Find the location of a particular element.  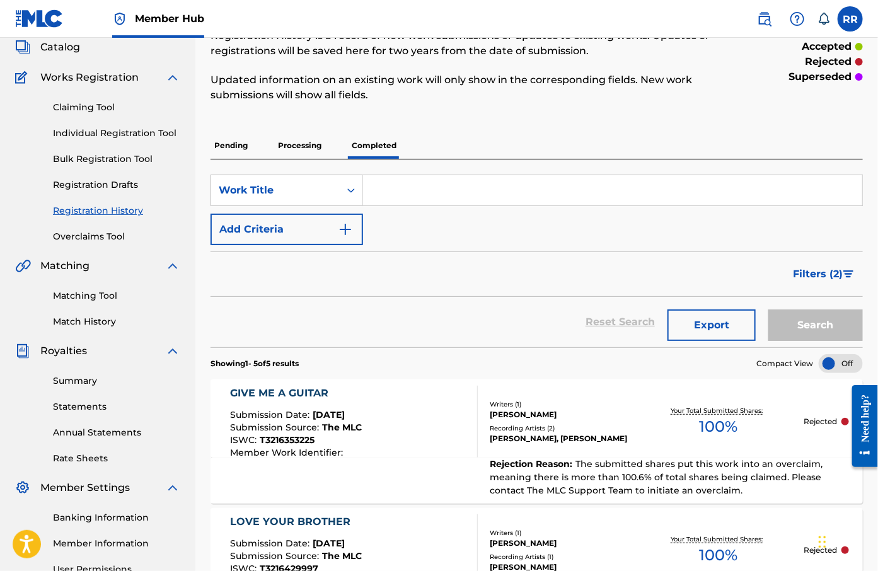

a: Statements is located at coordinates (117, 406).